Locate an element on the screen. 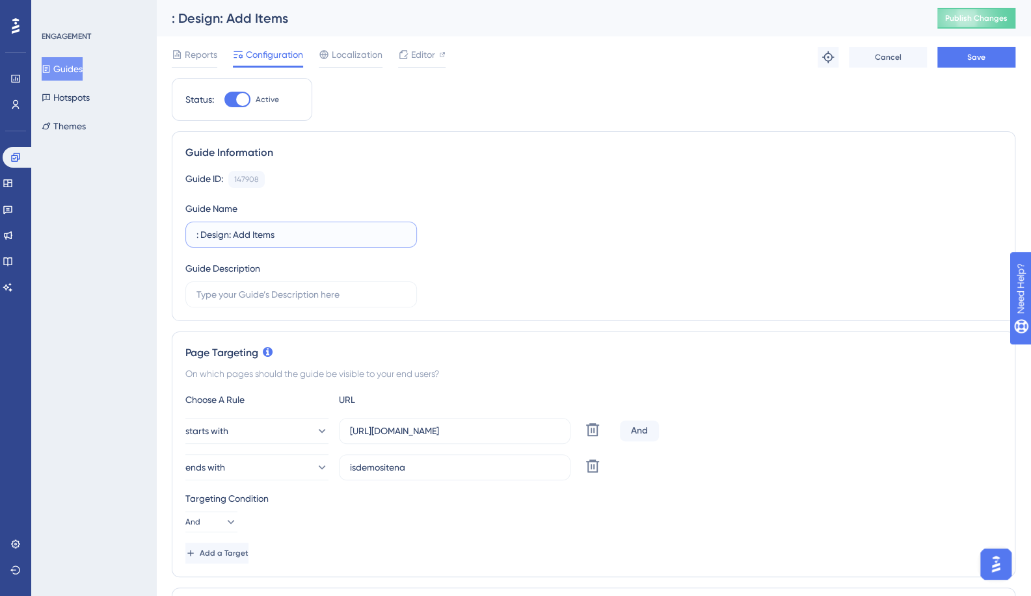  span: Active is located at coordinates (267, 99).